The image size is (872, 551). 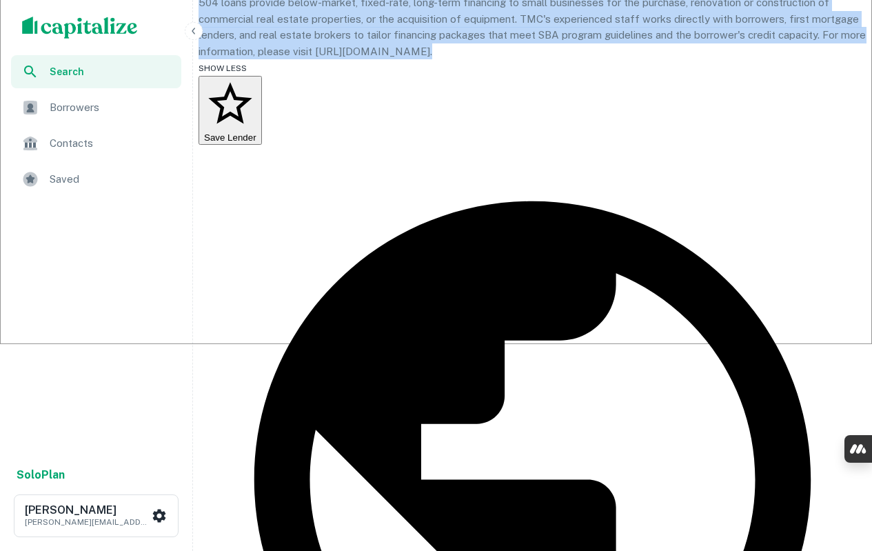 What do you see at coordinates (96, 72) in the screenshot?
I see `div: Search` at bounding box center [96, 72].